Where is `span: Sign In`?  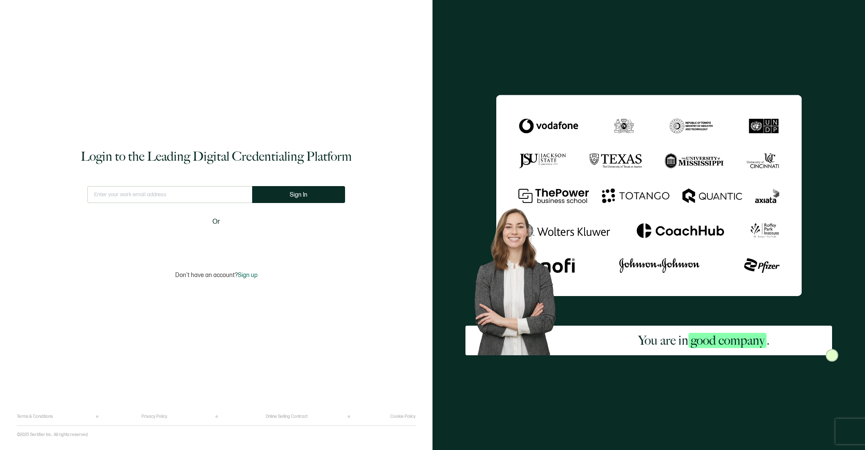
span: Sign In is located at coordinates (299, 194).